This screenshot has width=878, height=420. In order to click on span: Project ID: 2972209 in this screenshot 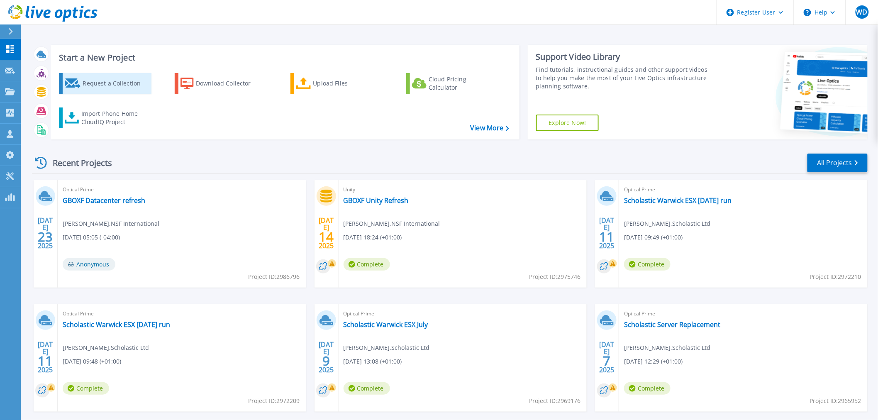, I will do `click(274, 401)`.